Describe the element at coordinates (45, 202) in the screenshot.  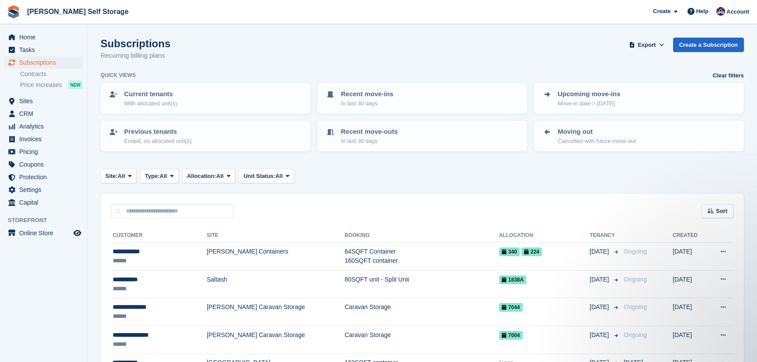
I see `span: Capital` at that location.